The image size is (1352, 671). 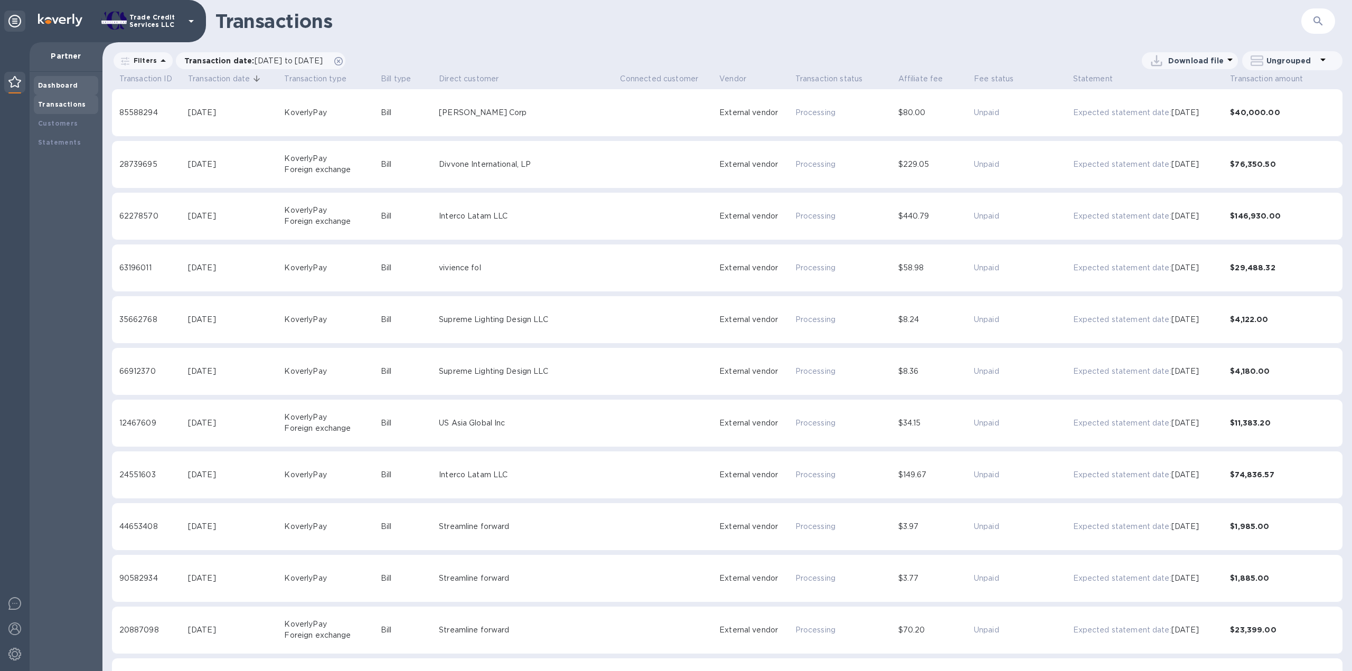 I want to click on span: Statement, so click(x=1093, y=79).